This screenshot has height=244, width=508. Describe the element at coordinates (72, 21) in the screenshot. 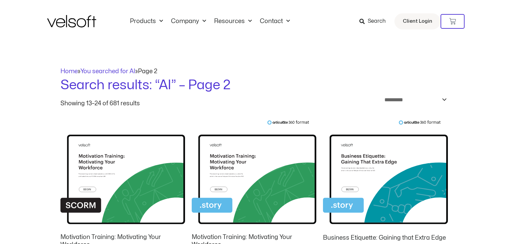

I see `img: Velsoft Training Materials` at that location.